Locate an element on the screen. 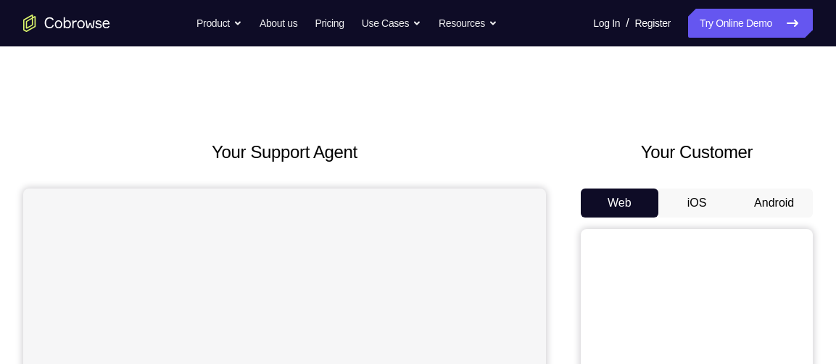  a: Log In is located at coordinates (606, 23).